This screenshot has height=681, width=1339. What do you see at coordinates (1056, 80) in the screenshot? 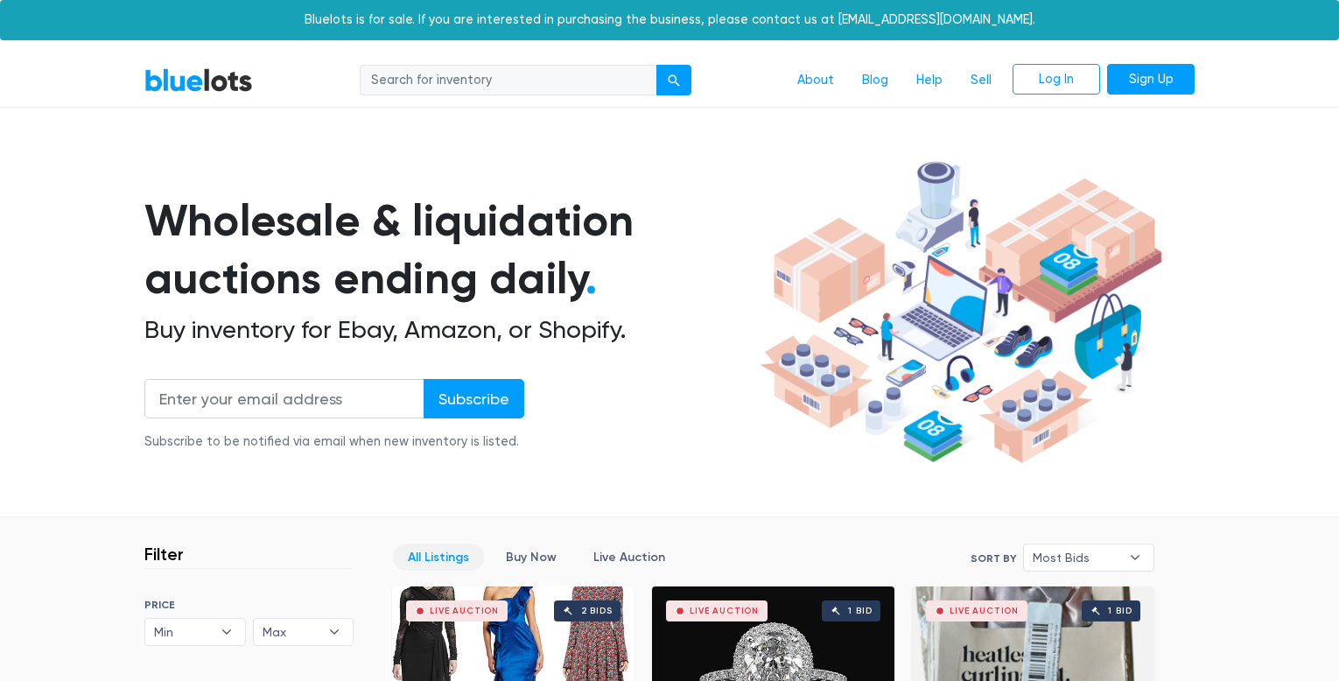
I see `a: Log In` at bounding box center [1056, 80].